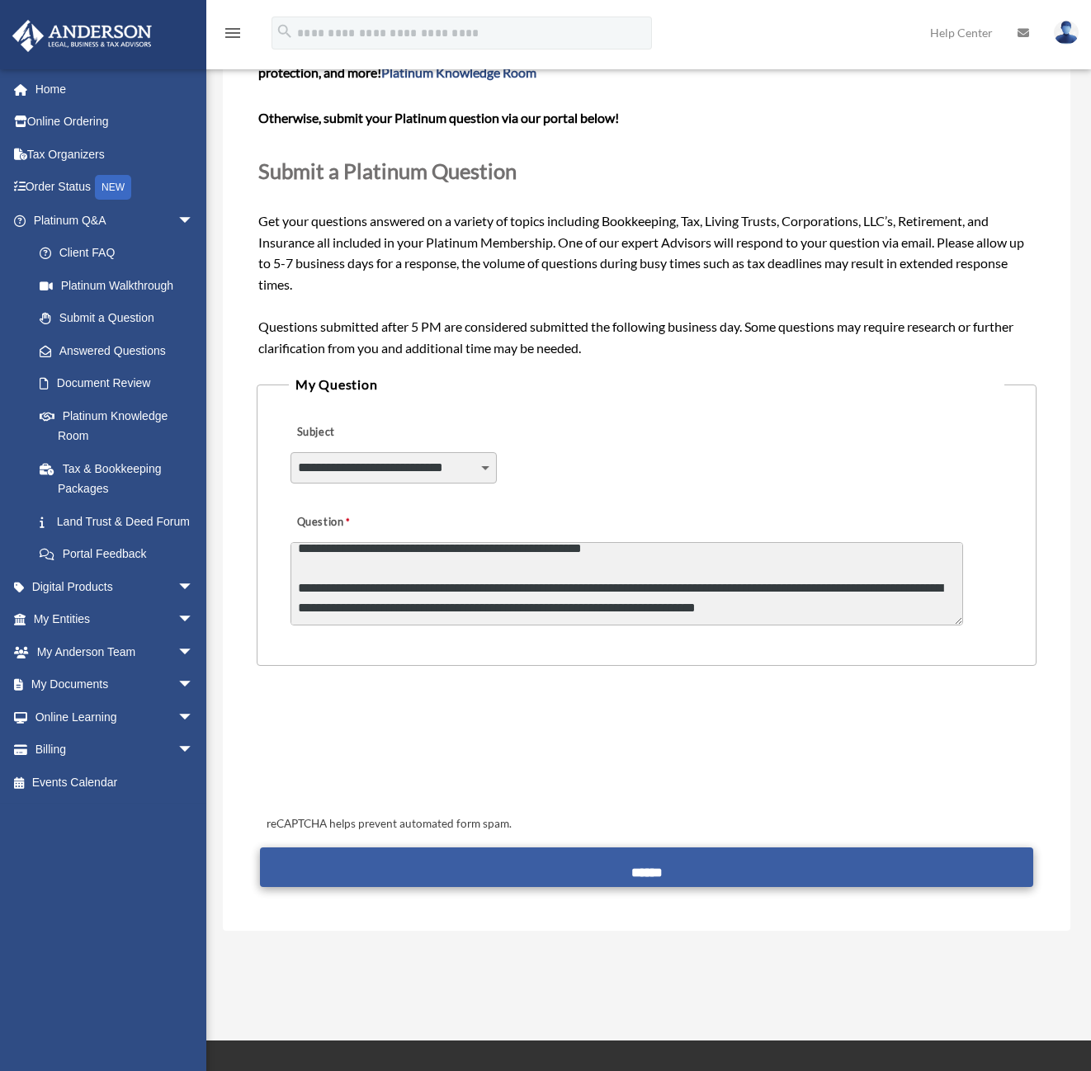  Describe the element at coordinates (285, 31) in the screenshot. I see `i: search` at that location.